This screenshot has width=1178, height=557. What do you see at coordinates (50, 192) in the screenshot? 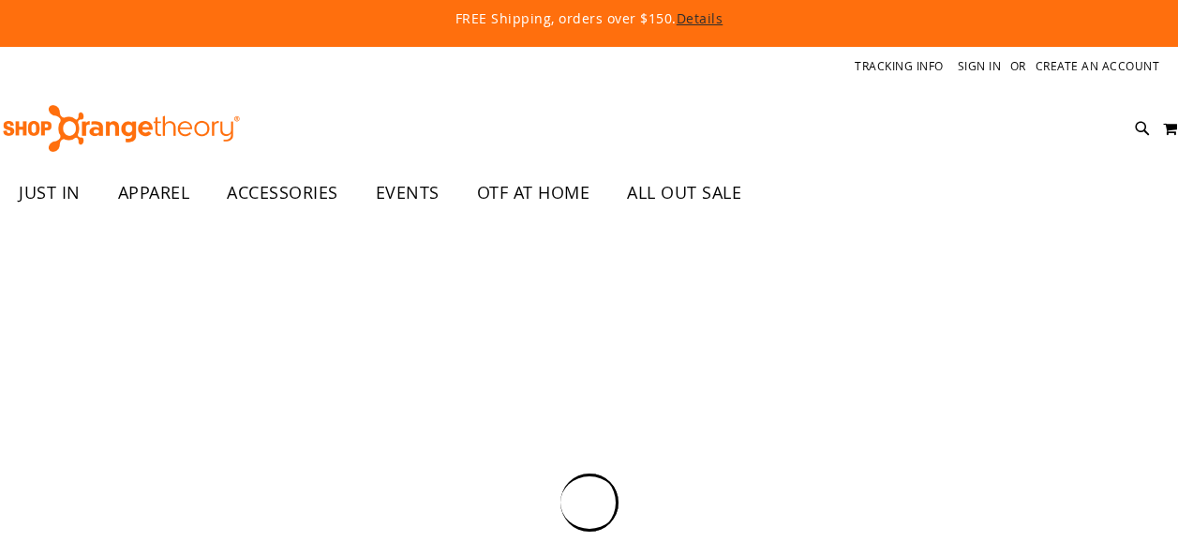
I see `span: JUST IN` at bounding box center [50, 192].